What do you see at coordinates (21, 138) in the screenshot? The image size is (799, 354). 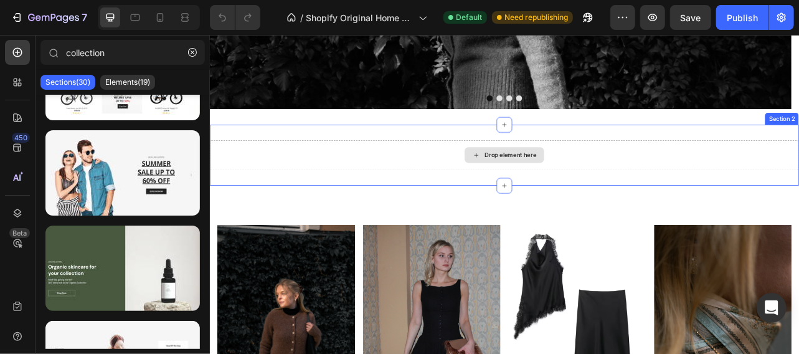 I see `div: 450` at bounding box center [21, 138].